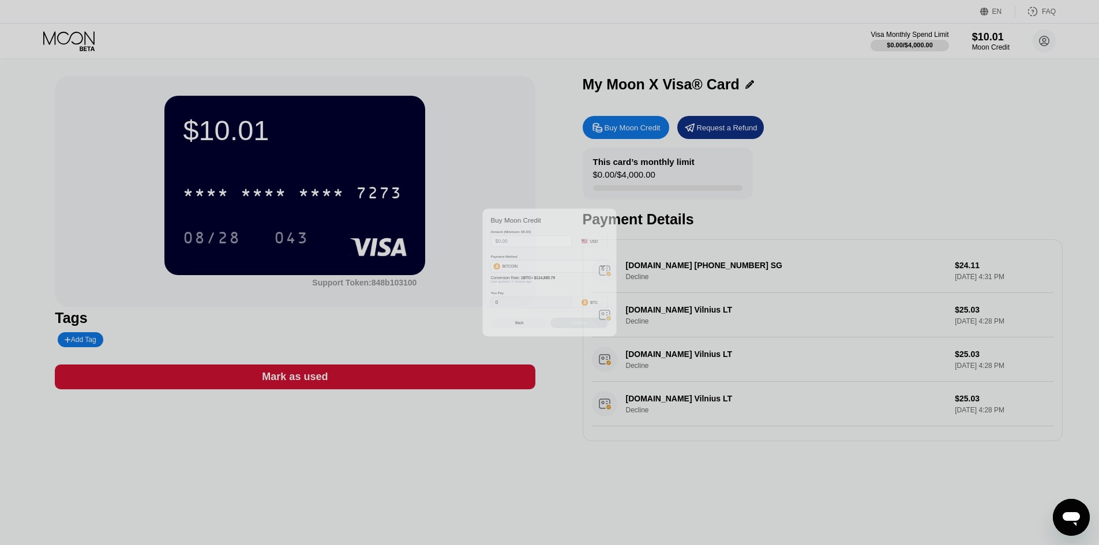  I want to click on span: 1 BTC ≈ $114,885.79, so click(538, 277).